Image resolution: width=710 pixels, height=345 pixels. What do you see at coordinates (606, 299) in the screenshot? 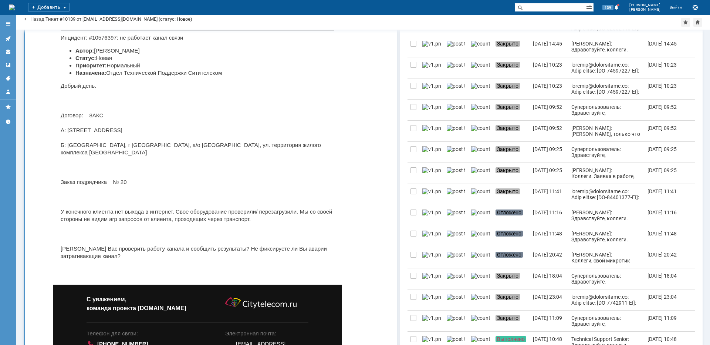
I see `a: loremip@dolorsitame.co: Adip elitse: [DO-7742911-EI]: Temporin utlabo etdoloremagna aliqua en adm...` at bounding box center [606, 299].